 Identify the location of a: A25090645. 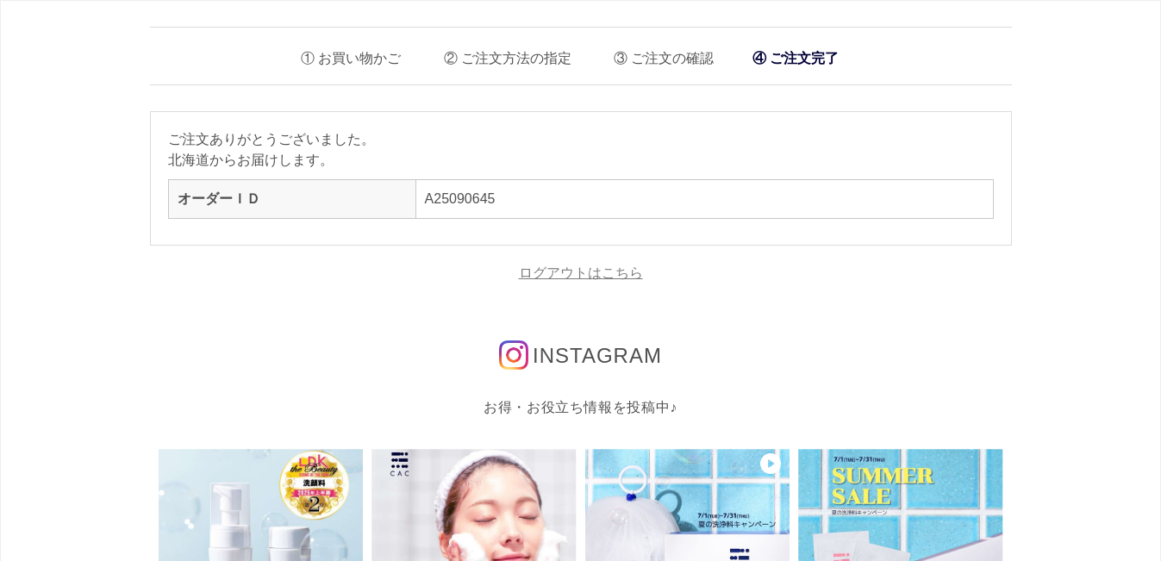
(460, 198).